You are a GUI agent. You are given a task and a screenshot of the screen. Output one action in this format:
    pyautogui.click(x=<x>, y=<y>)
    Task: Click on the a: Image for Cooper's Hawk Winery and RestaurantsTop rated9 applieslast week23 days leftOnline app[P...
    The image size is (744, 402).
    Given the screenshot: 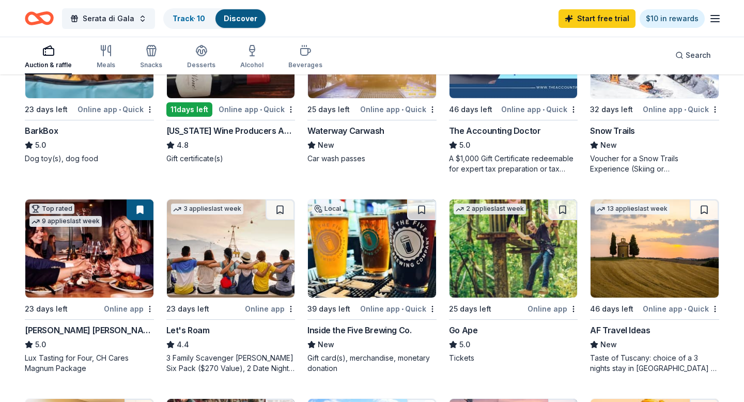 What is the action you would take?
    pyautogui.click(x=89, y=286)
    